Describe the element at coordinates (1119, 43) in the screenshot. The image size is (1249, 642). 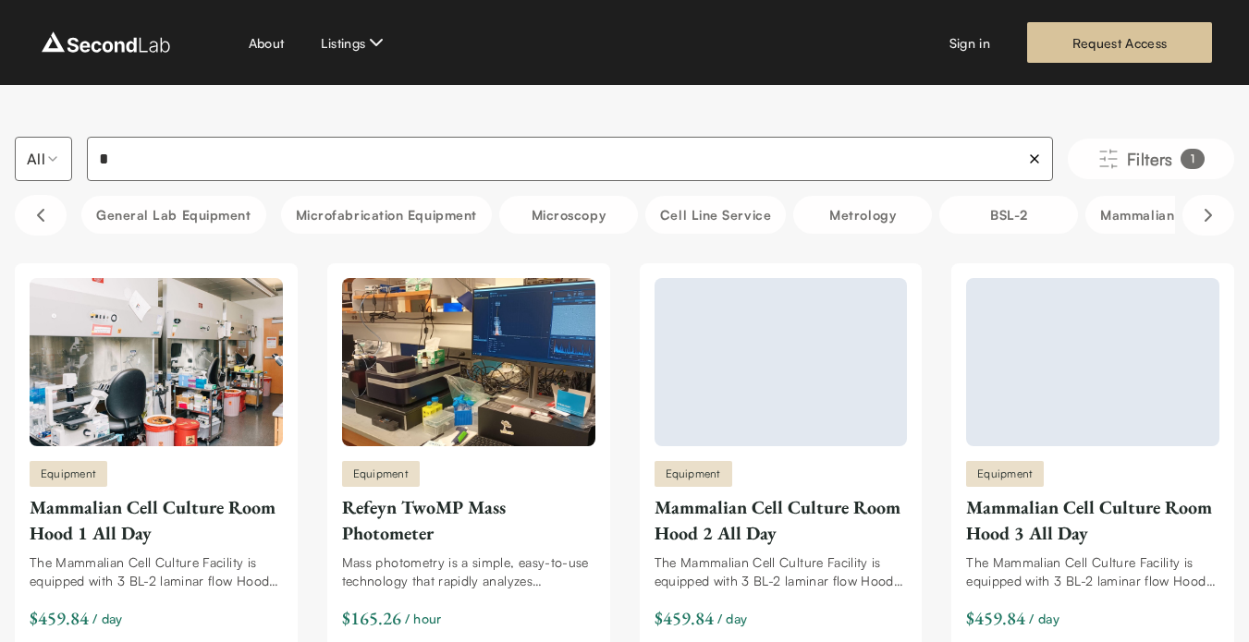
I see `a: Request Access` at that location.